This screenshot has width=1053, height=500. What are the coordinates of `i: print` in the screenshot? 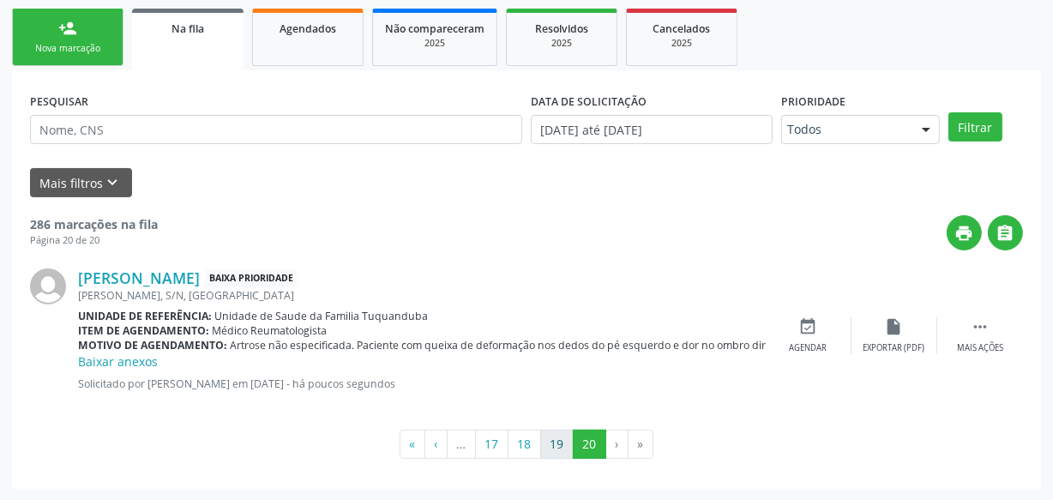 It's located at (965, 233).